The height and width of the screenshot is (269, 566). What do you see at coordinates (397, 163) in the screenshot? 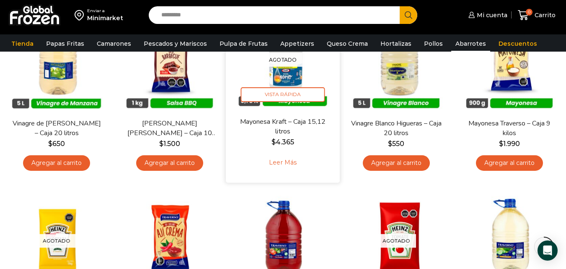
I see `a: Agregar al carrito: “Vinagre Blanco Higueras - Caja 20 litros”` at bounding box center [397, 163].